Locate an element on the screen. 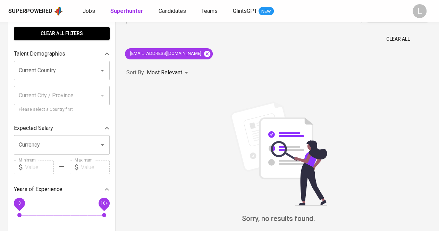 The width and height of the screenshot is (439, 231). button: Clear All filters is located at coordinates (62, 33).